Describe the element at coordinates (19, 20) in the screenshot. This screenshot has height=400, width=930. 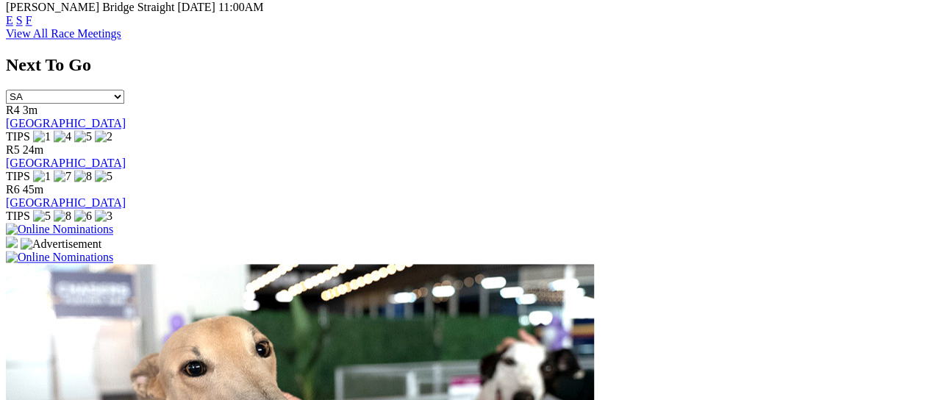
I see `a: S` at that location.